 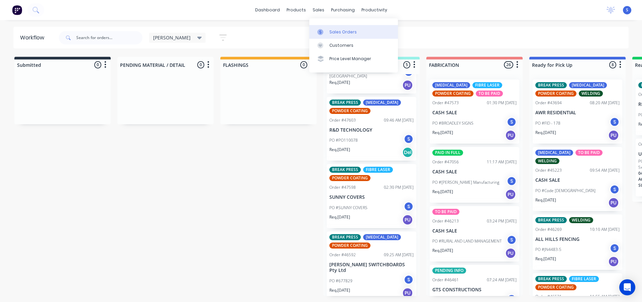 I want to click on p: SUNNY COVERS, so click(x=371, y=197).